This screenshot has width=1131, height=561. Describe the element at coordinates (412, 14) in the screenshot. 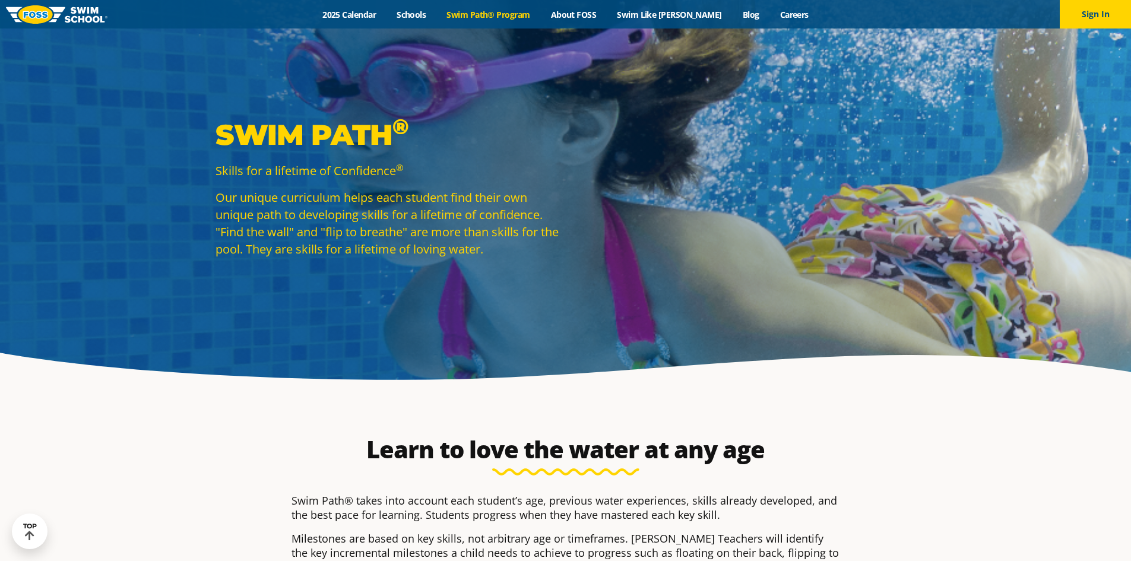

I see `a: Schools` at that location.